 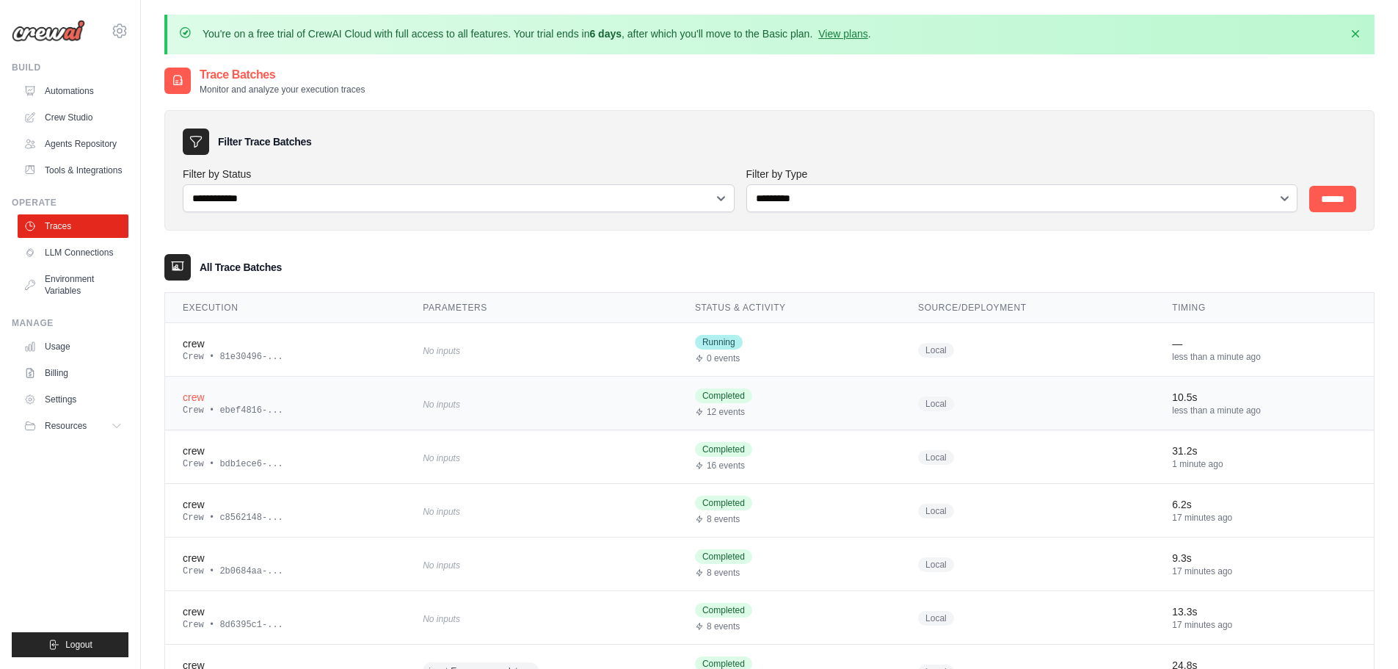 I want to click on a: Crew Studio, so click(x=73, y=117).